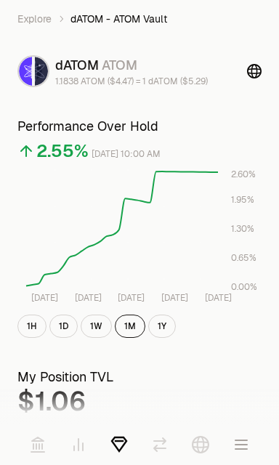  Describe the element at coordinates (62, 151) in the screenshot. I see `div: 2.55%` at that location.